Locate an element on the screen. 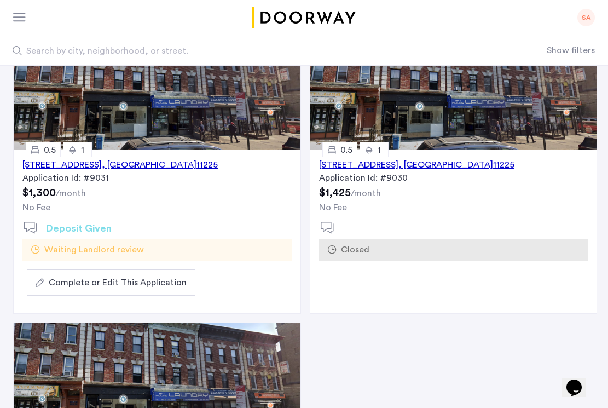  span: Complete or Edit This Application is located at coordinates (118, 283).